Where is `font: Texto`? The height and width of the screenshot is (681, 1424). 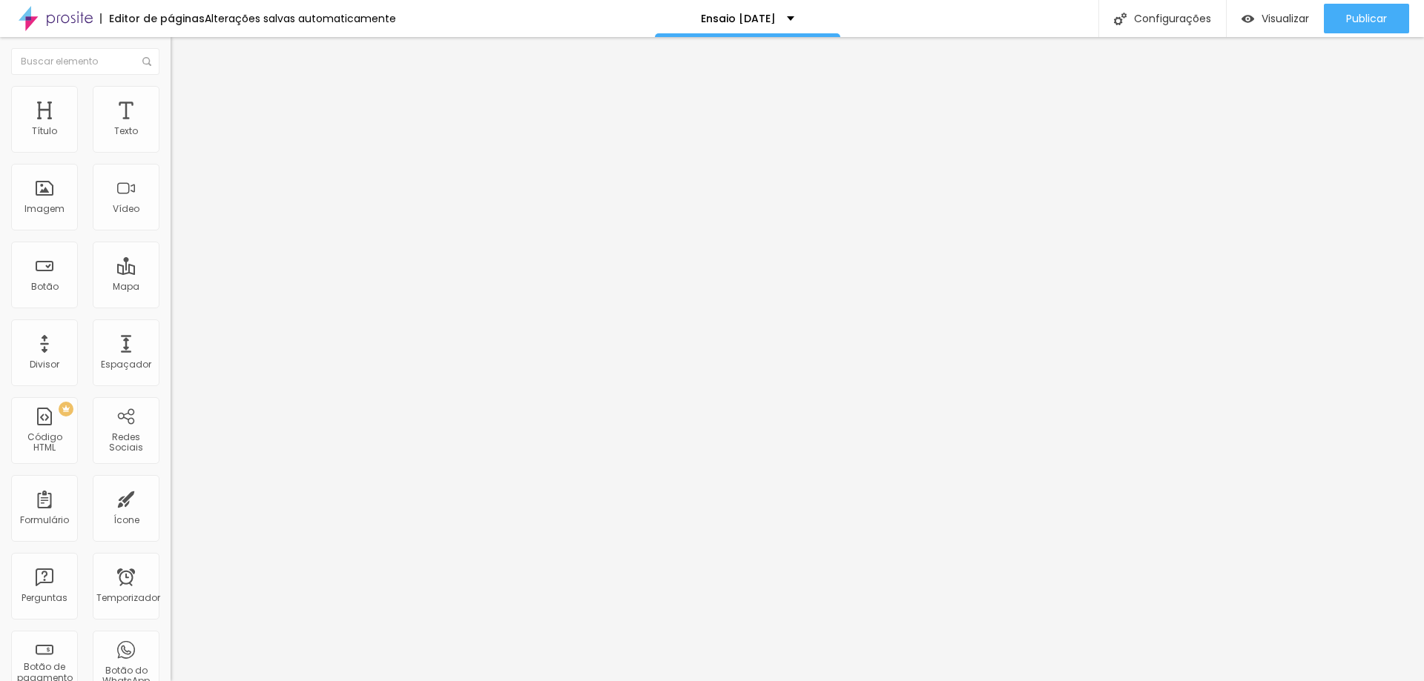
font: Texto is located at coordinates (126, 130).